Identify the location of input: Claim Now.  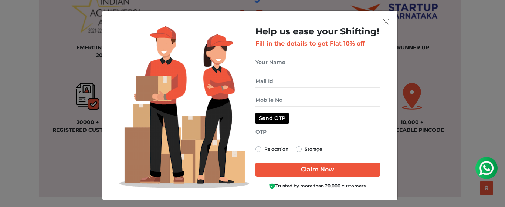
(318, 169).